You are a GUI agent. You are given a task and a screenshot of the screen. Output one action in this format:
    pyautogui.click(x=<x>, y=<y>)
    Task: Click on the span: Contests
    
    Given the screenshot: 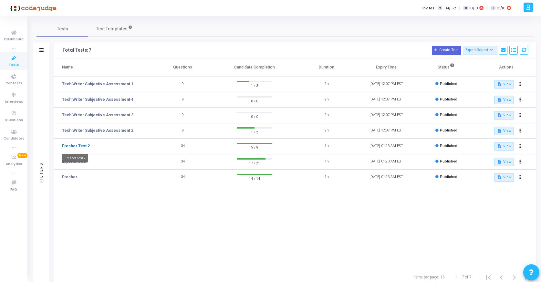 What is the action you would take?
    pyautogui.click(x=14, y=83)
    